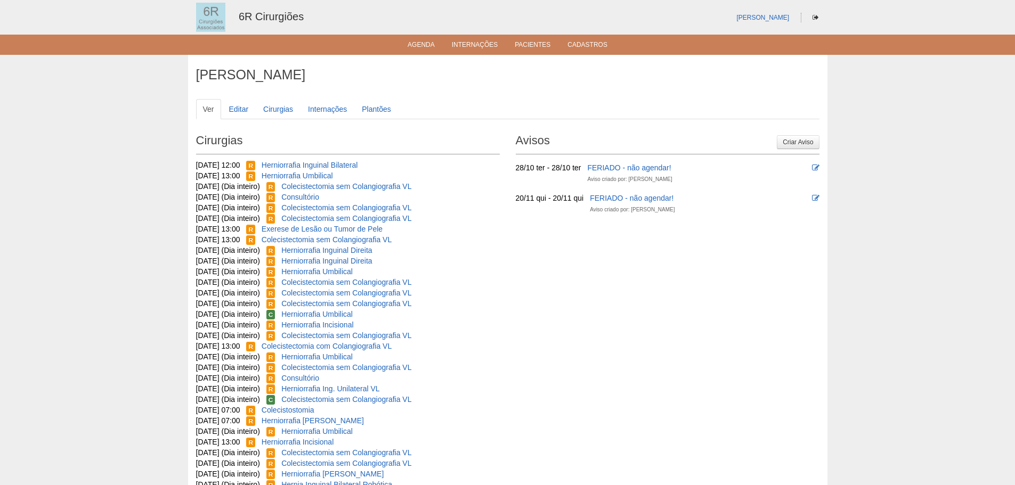  Describe the element at coordinates (550, 198) in the screenshot. I see `div: 20/11 qui - 20/11 qui` at that location.